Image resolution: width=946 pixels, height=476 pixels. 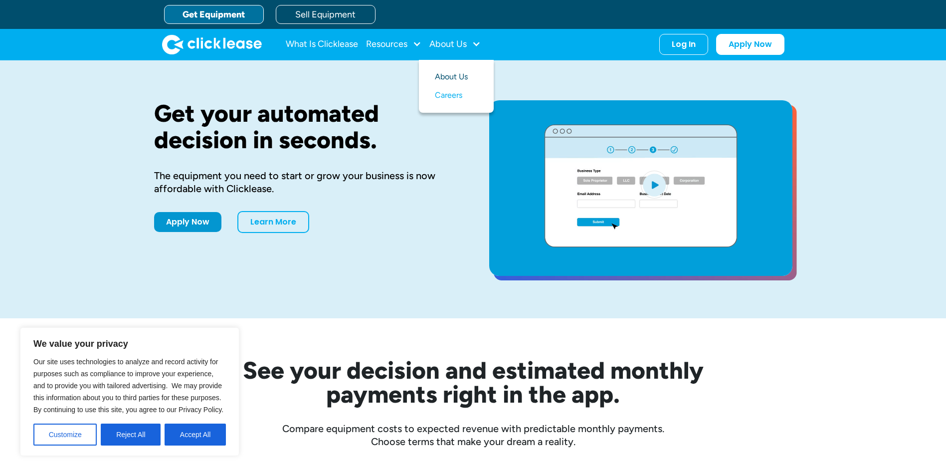 I want to click on div: Resources, so click(x=393, y=44).